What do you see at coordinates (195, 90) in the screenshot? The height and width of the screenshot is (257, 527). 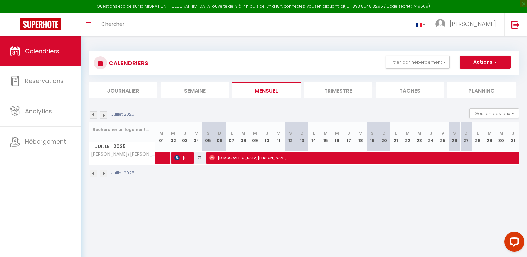 I see `li: Semaine` at bounding box center [195, 90].